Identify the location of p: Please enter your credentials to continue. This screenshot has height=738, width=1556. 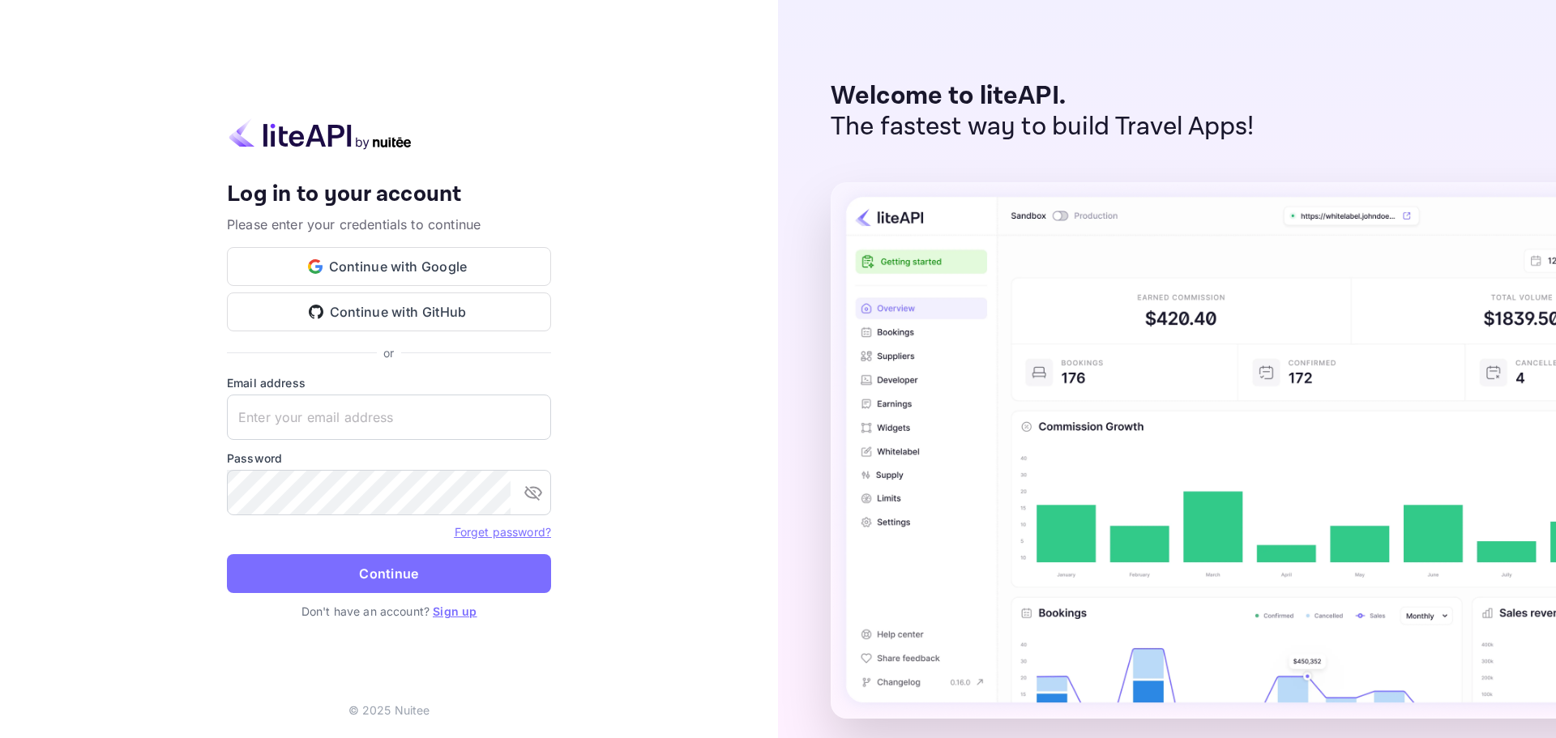
(389, 224).